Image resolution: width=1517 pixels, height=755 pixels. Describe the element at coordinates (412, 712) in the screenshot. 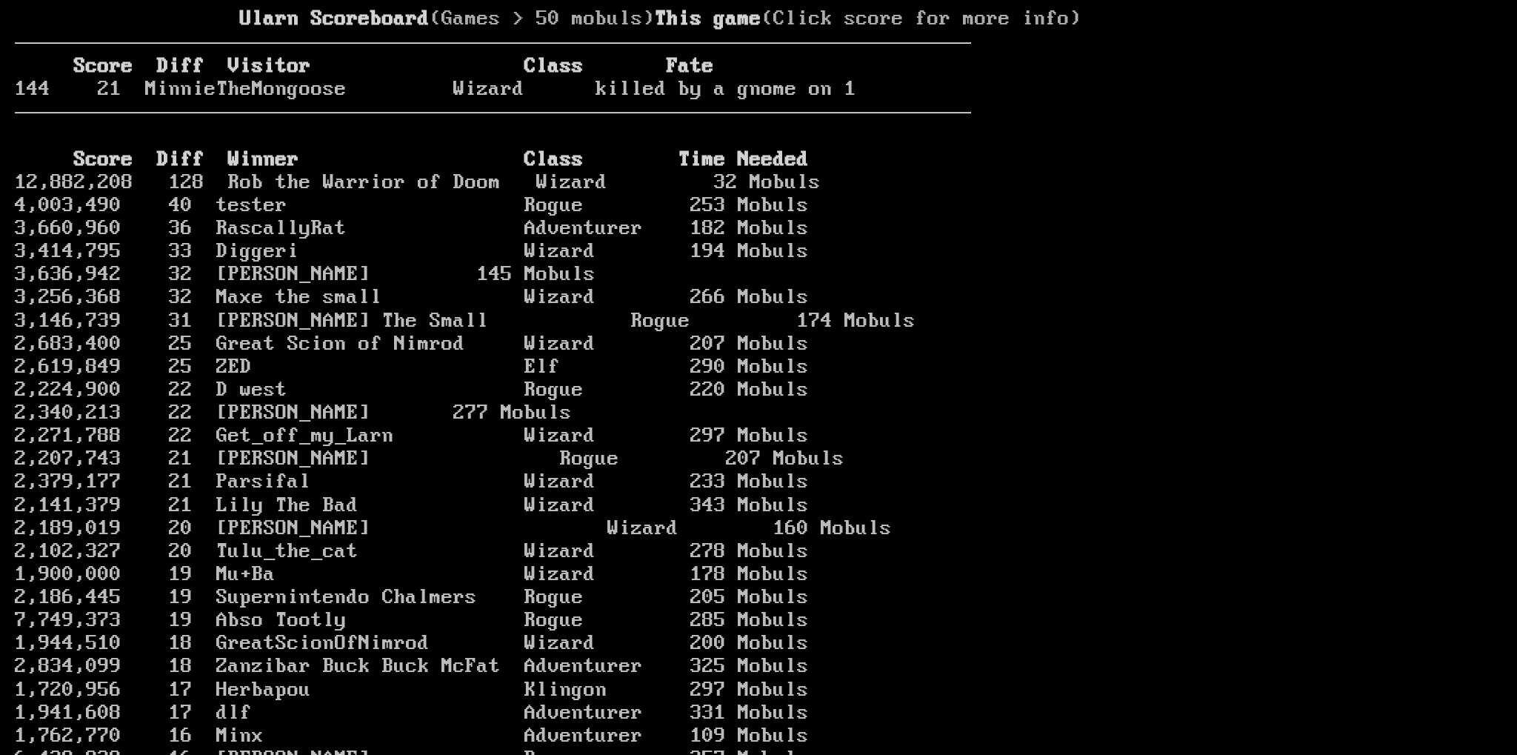

I see `a: 1,941,608 17 dlf Adventurer 331 Mobuls` at that location.